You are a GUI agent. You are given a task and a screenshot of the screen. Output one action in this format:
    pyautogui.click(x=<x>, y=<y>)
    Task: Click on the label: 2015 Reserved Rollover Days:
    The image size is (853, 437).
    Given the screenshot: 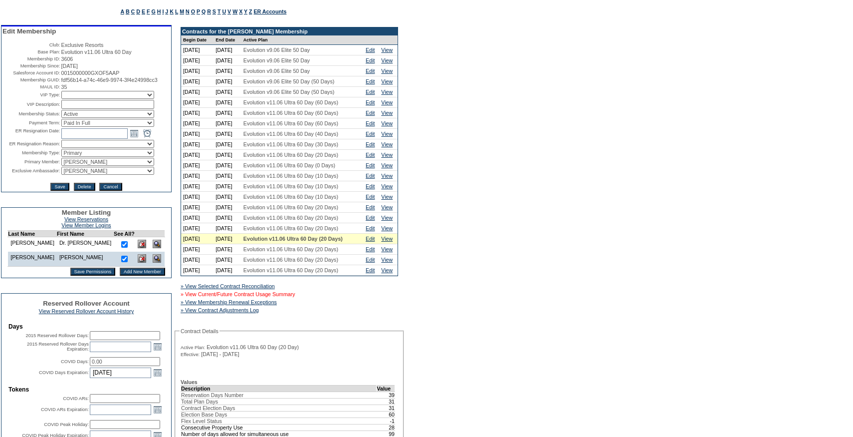 What is the action you would take?
    pyautogui.click(x=57, y=335)
    